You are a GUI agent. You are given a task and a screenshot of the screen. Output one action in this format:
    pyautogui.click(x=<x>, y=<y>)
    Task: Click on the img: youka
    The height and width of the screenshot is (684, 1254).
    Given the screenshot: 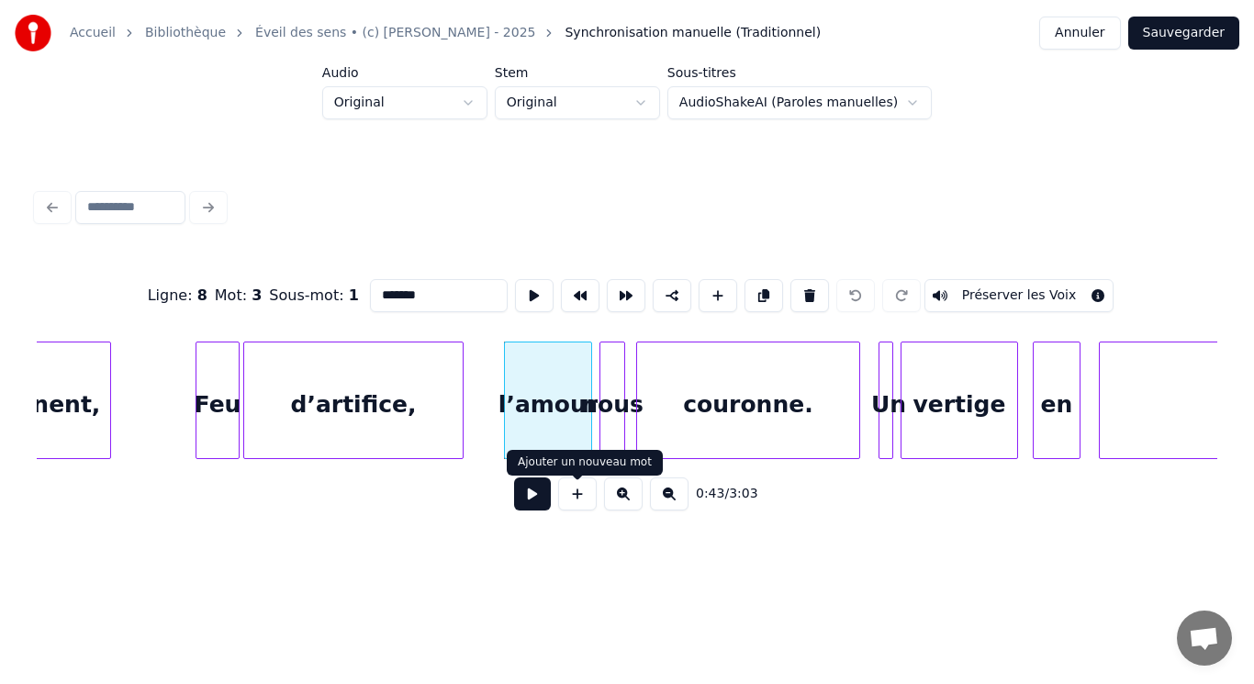 What is the action you would take?
    pyautogui.click(x=33, y=33)
    